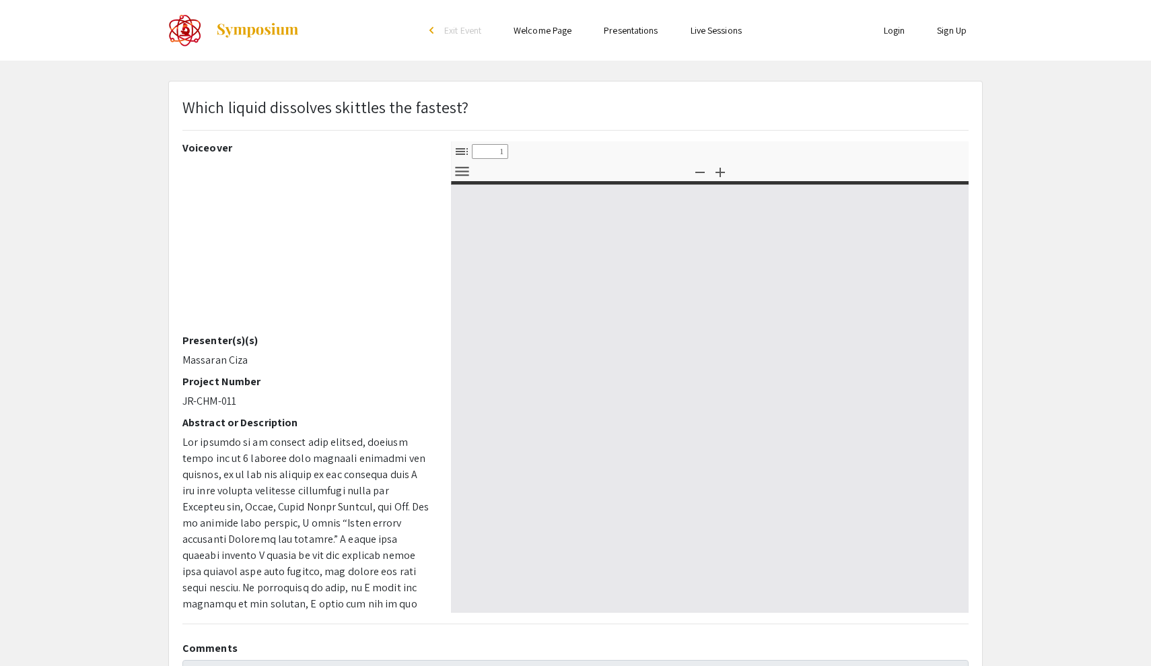 The height and width of the screenshot is (666, 1151). Describe the element at coordinates (306, 381) in the screenshot. I see `h2: Project Number` at that location.